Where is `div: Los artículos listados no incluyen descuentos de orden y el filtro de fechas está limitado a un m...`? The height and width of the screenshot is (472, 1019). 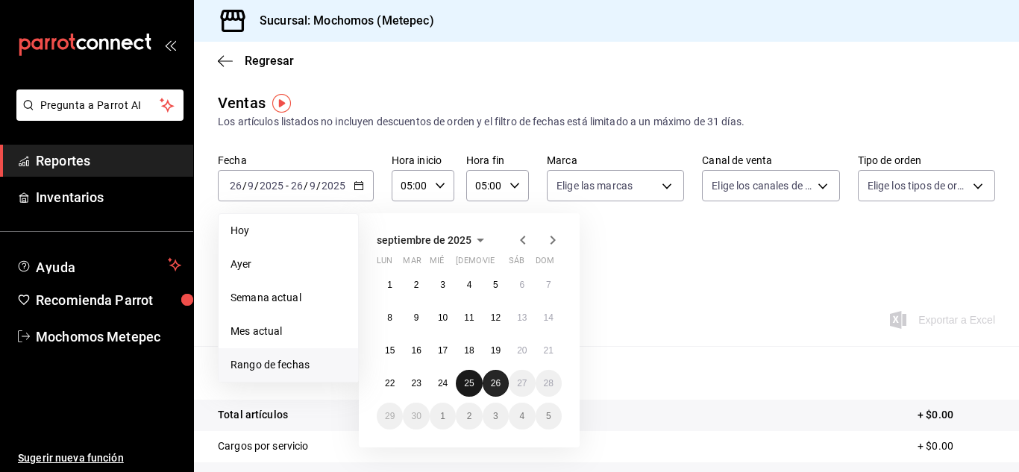 div: Los artículos listados no incluyen descuentos de orden y el filtro de fechas está limitado a un m... is located at coordinates (606, 122).